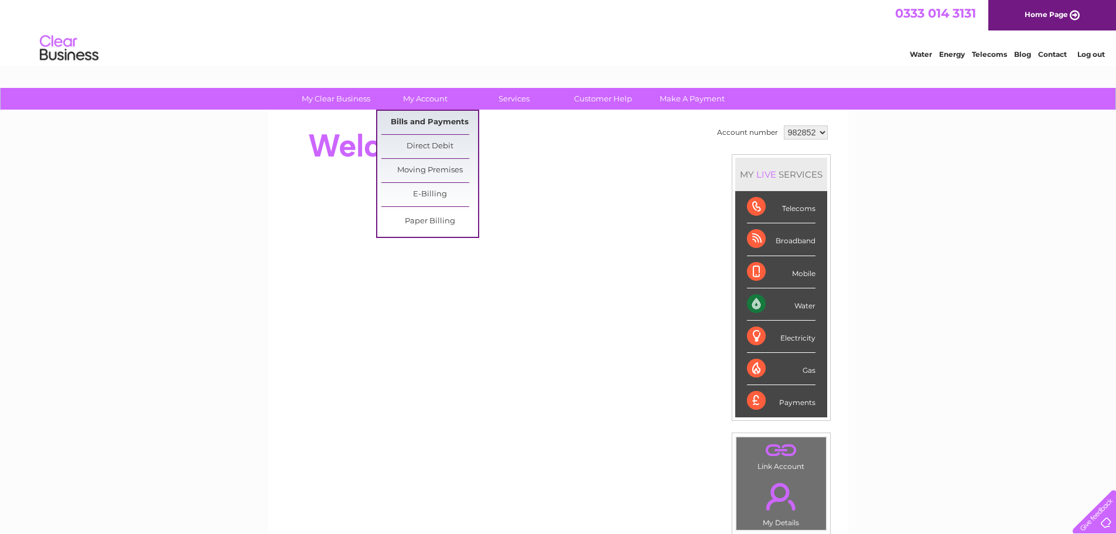  I want to click on div: Telecoms, so click(781, 207).